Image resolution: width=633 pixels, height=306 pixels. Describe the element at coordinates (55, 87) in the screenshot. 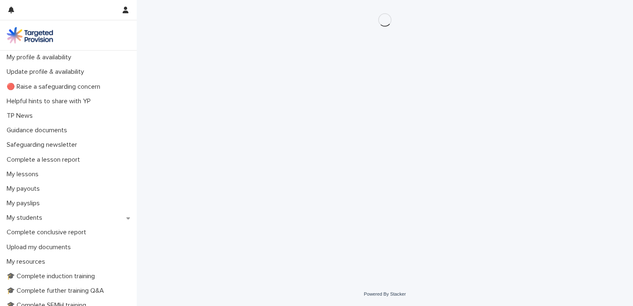

I see `p: 🔴 Raise a safeguarding concern` at that location.